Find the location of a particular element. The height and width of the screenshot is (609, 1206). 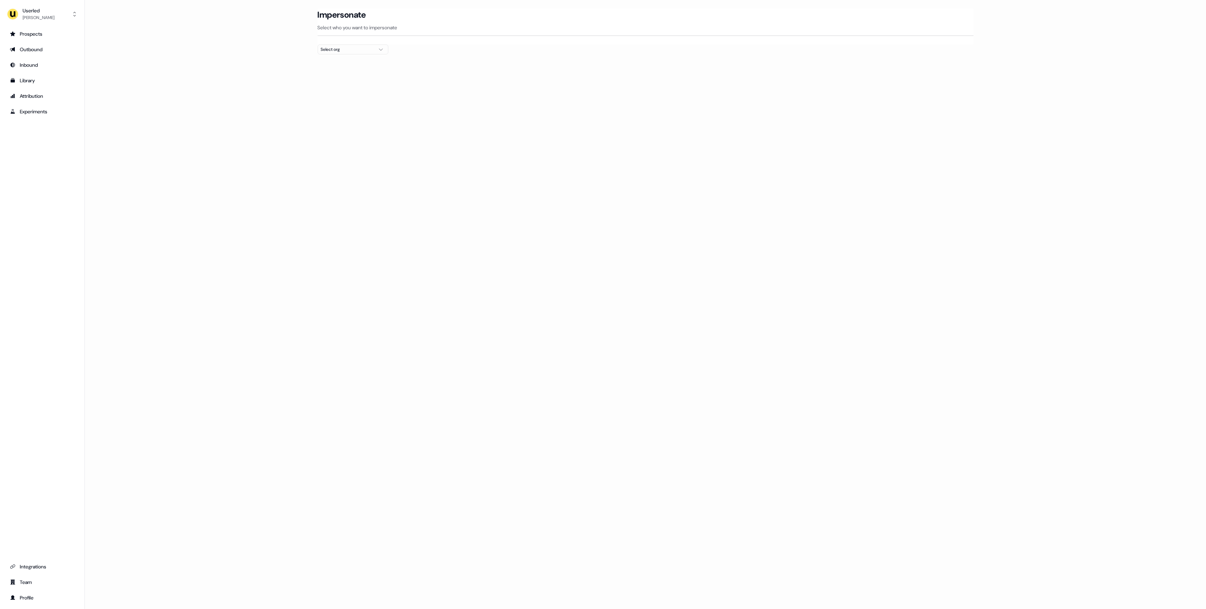

a: Go to profile is located at coordinates (42, 598).